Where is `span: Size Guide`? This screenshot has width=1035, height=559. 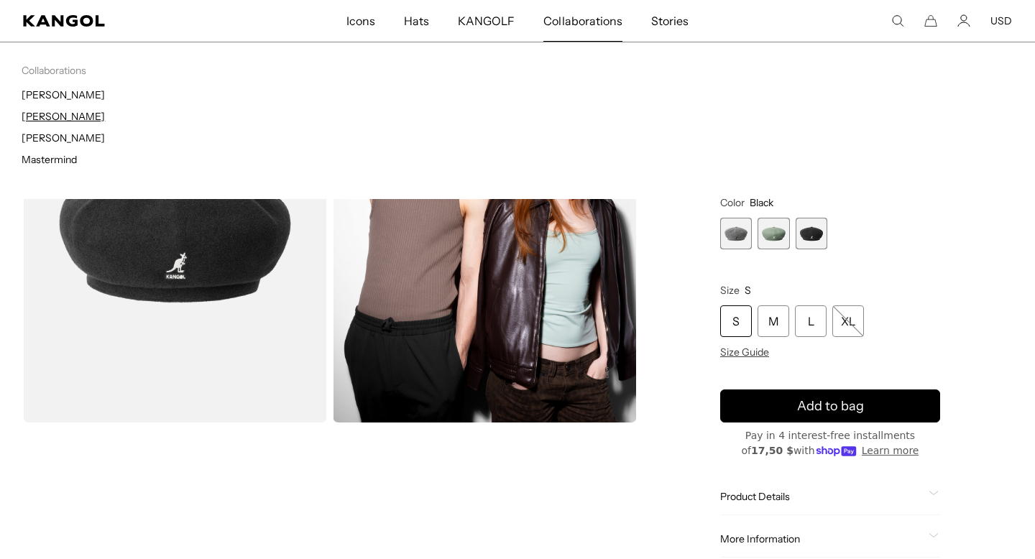
span: Size Guide is located at coordinates (745, 352).